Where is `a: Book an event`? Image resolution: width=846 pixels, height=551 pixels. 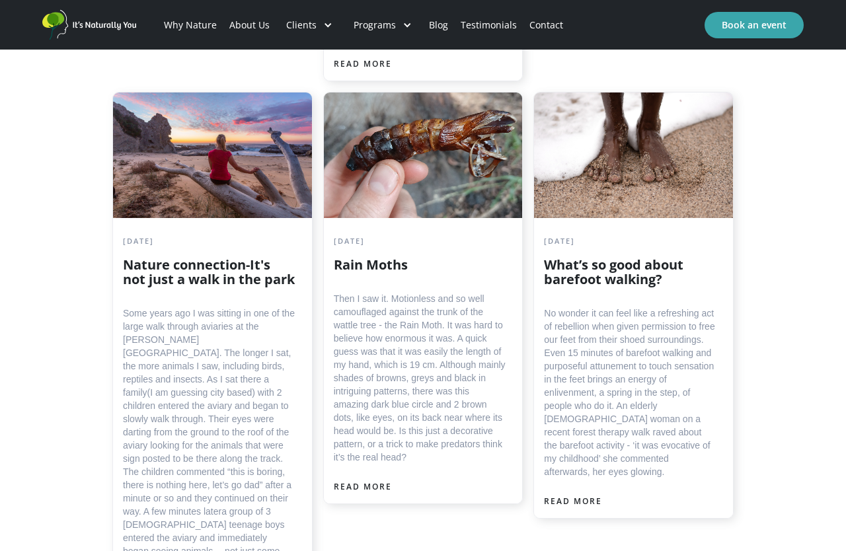
a: Book an event is located at coordinates (754, 25).